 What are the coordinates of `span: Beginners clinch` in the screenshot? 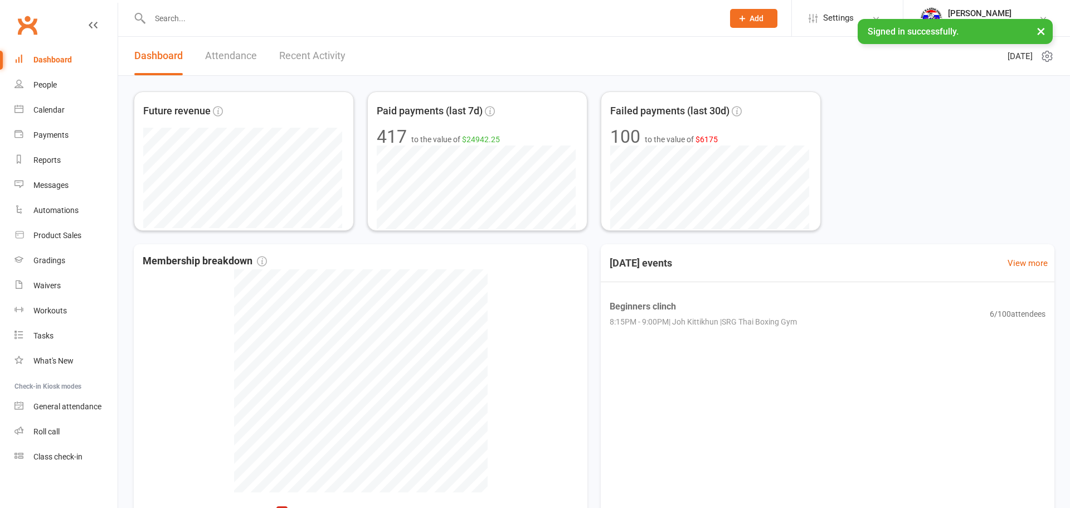 It's located at (703, 306).